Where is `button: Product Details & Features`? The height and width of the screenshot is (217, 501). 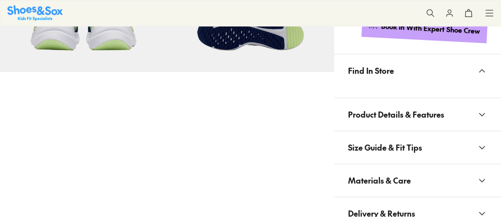
button: Product Details & Features is located at coordinates (417, 114).